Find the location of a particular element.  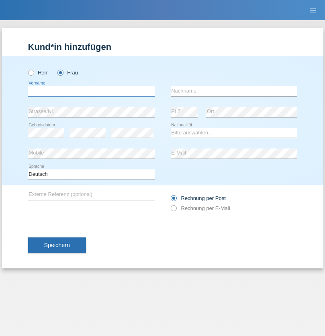

label: Herr is located at coordinates (38, 72).